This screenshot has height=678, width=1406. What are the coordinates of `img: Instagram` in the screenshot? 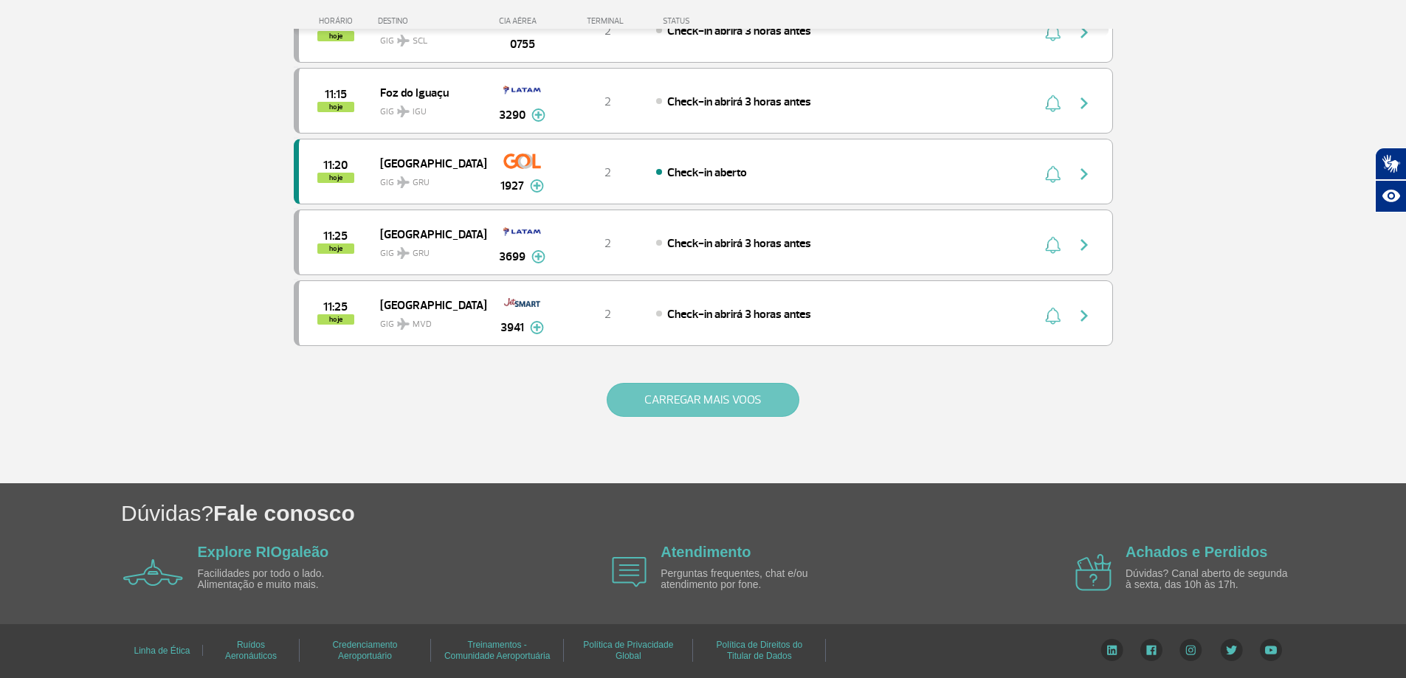 It's located at (1190, 650).